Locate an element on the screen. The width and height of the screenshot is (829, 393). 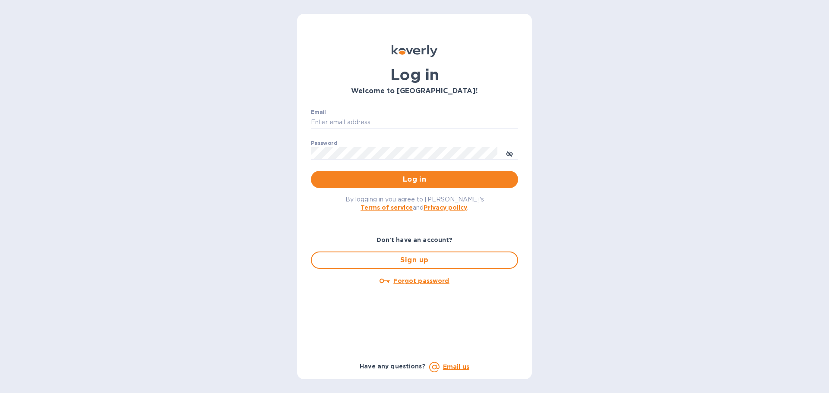
button: Sign up is located at coordinates (414, 260).